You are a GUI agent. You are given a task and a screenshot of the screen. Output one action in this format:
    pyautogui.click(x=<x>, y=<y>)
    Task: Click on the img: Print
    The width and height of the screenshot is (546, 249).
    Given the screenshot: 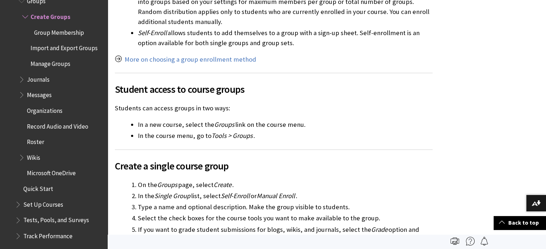 What is the action you would take?
    pyautogui.click(x=454, y=241)
    